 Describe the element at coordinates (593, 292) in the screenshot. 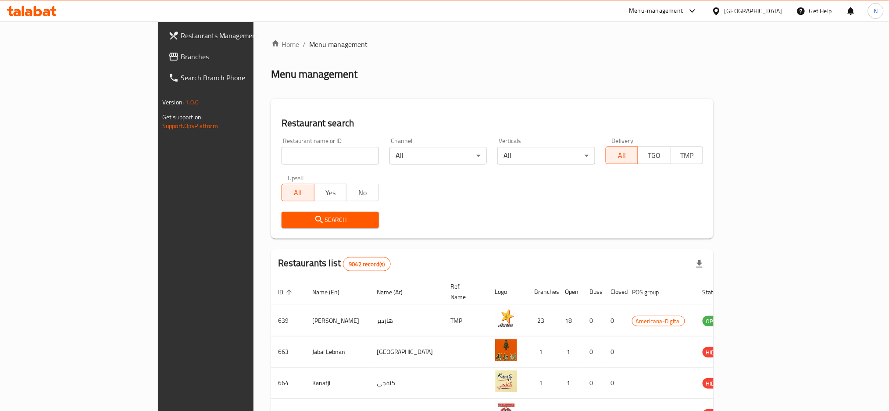

I see `th: Busy` at that location.